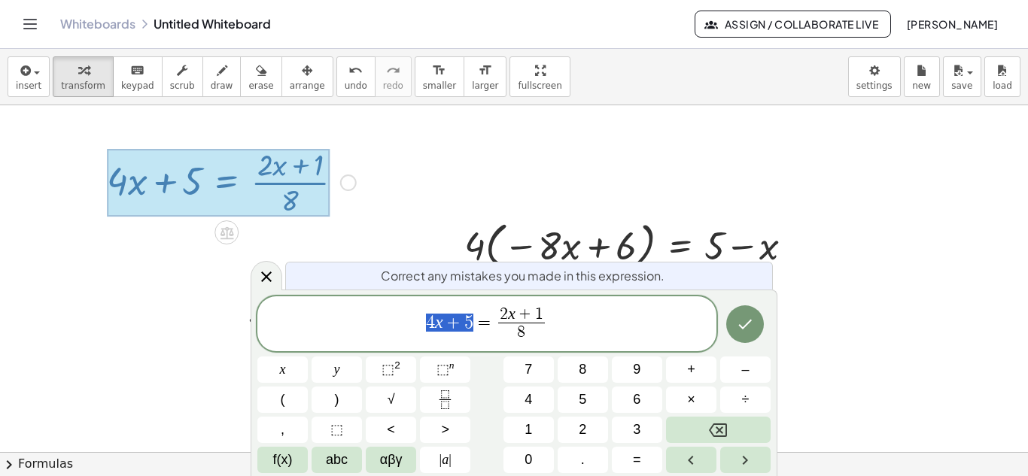 The height and width of the screenshot is (476, 1028). What do you see at coordinates (391, 369) in the screenshot?
I see `button: Squared` at bounding box center [391, 369].